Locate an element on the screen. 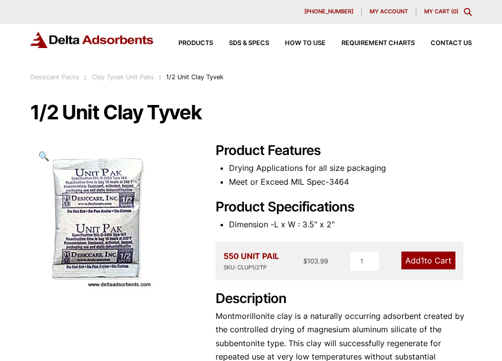  a: How to Use is located at coordinates (297, 43).